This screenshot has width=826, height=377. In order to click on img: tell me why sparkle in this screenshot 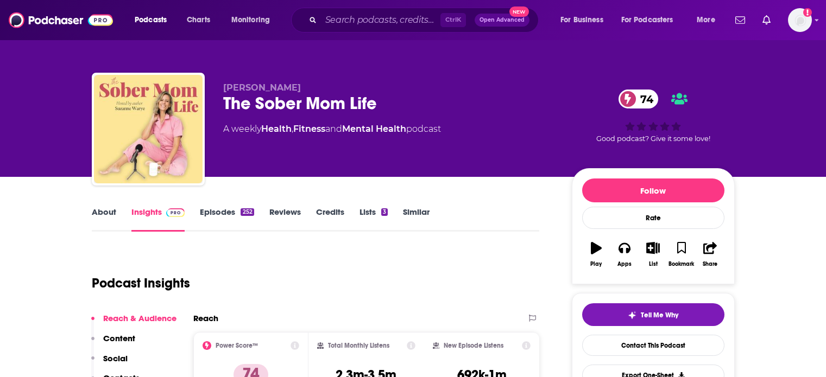, I will do `click(632, 315)`.